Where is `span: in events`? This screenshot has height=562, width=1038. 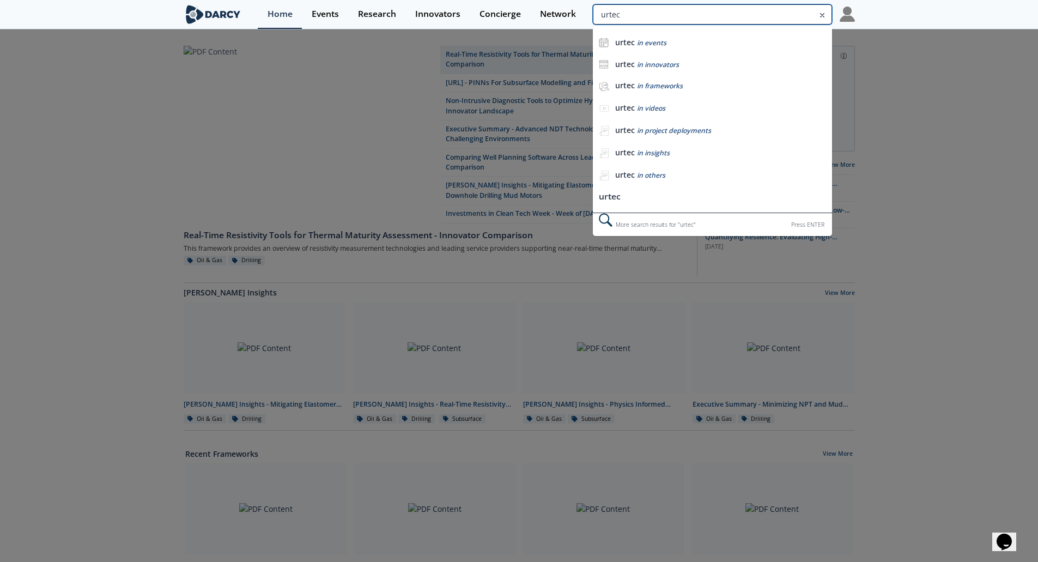 span: in events is located at coordinates (652, 42).